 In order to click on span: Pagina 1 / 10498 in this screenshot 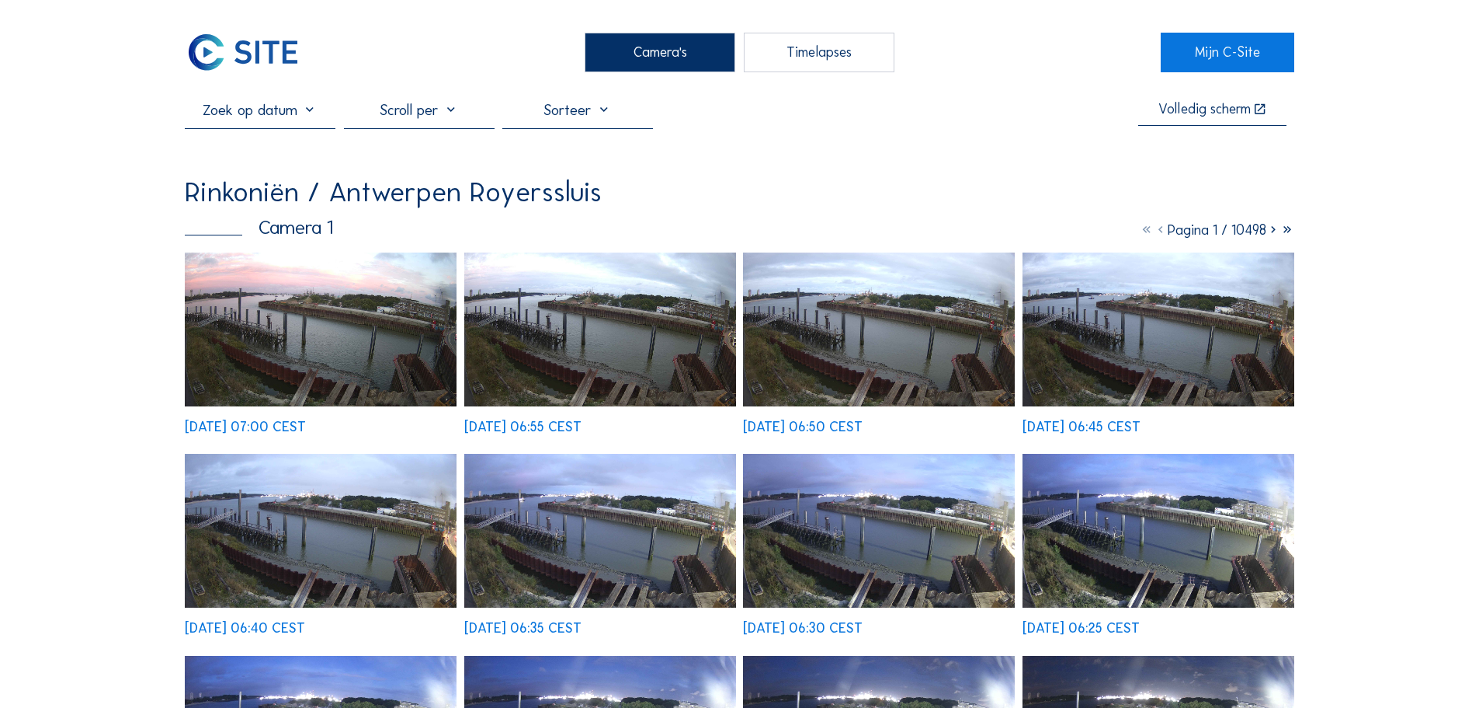, I will do `click(1217, 230)`.